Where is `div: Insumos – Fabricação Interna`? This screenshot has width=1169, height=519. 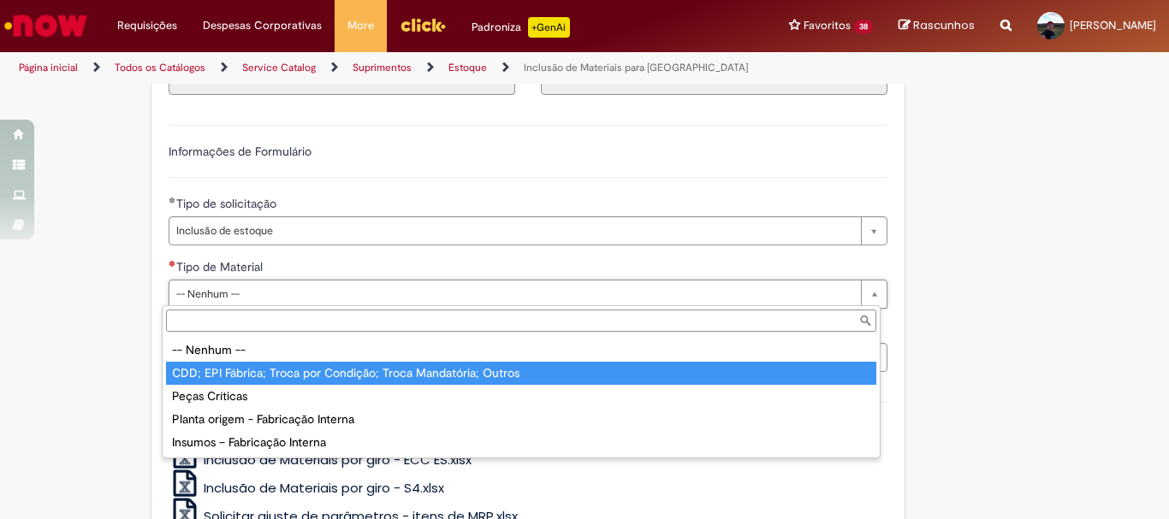 div: Insumos – Fabricação Interna is located at coordinates (521, 442).